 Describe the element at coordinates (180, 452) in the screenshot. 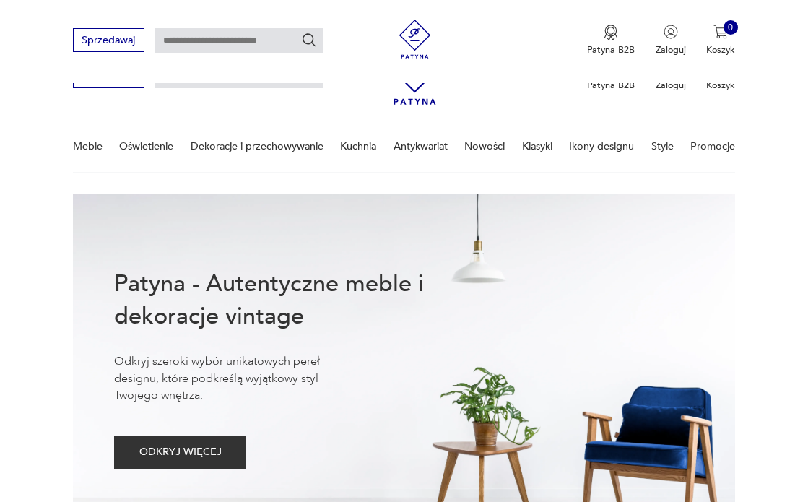

I see `button: ODKRYJ WIĘCEJ` at that location.